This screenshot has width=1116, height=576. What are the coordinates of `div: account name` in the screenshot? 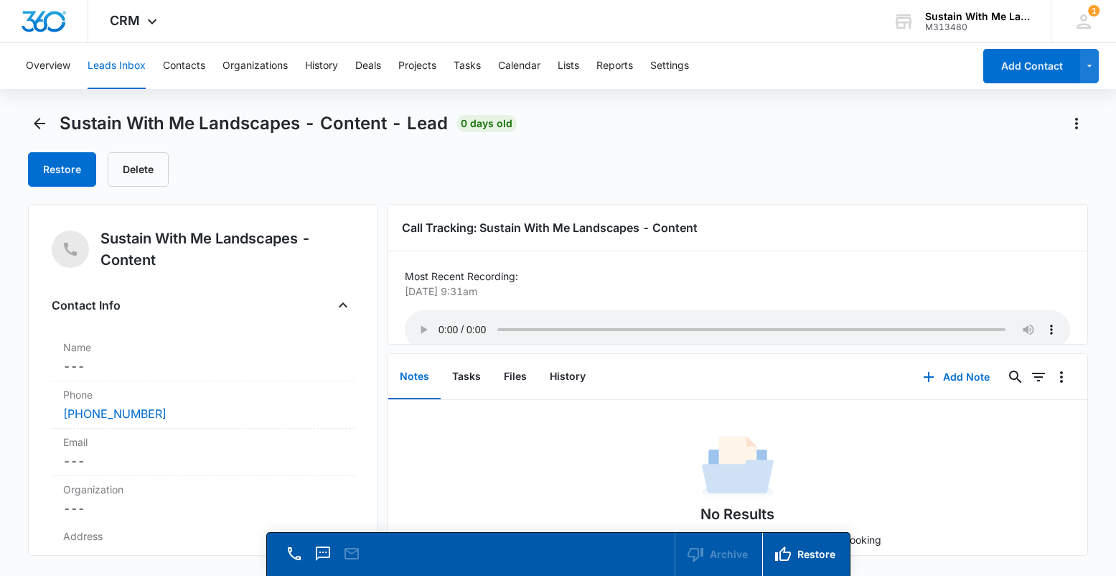 It's located at (978, 17).